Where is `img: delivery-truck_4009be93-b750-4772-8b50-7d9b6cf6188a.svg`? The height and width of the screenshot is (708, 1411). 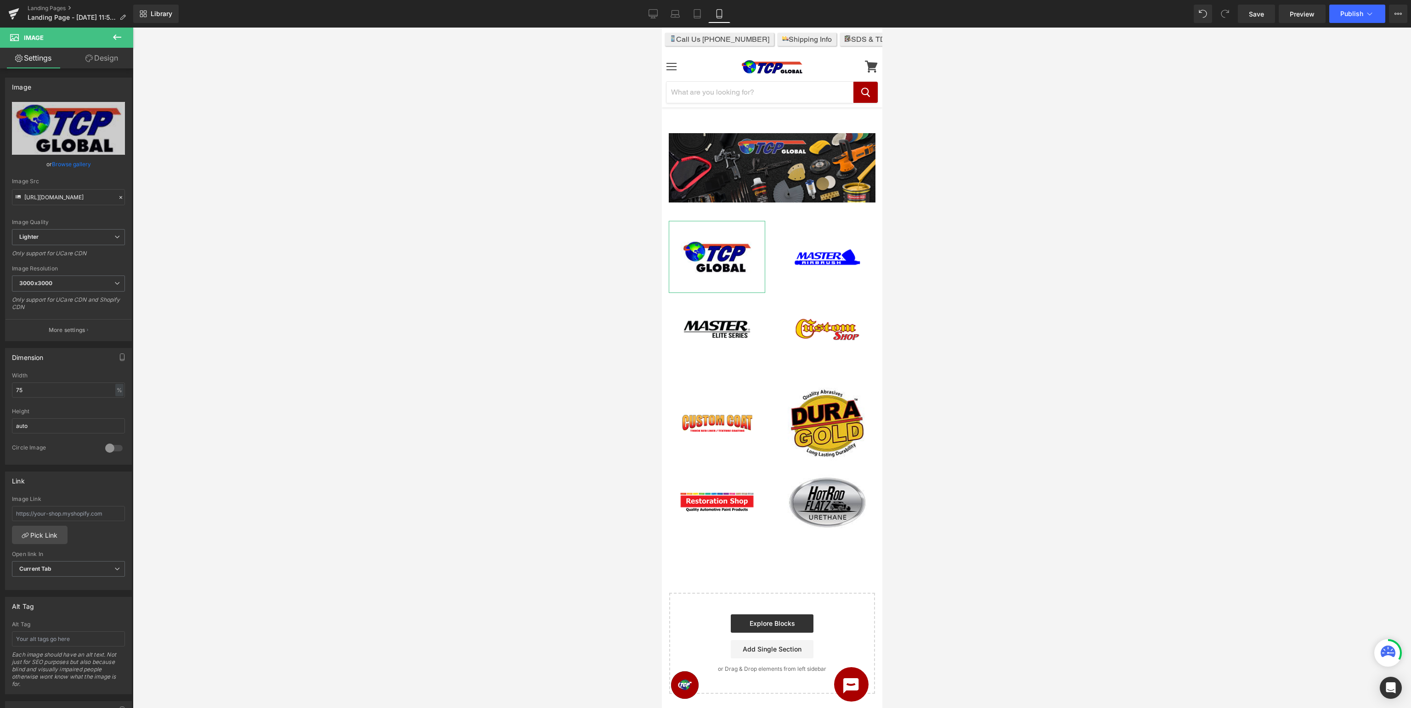 img: delivery-truck_4009be93-b750-4772-8b50-7d9b6cf6188a.svg is located at coordinates (124, 11).